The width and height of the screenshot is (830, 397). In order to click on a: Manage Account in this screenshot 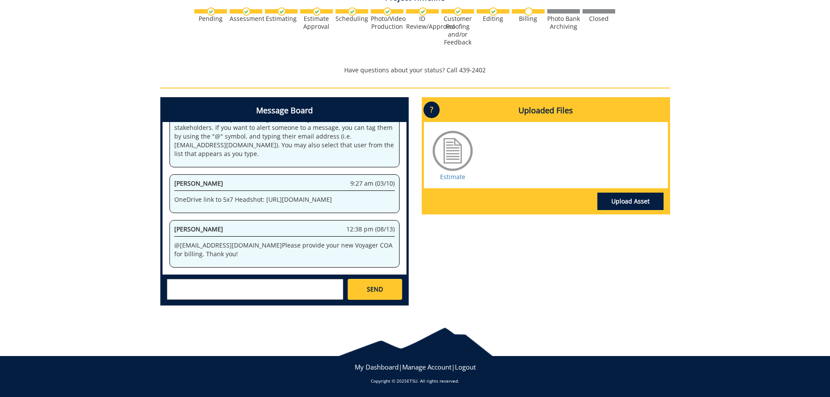, I will do `click(427, 367)`.